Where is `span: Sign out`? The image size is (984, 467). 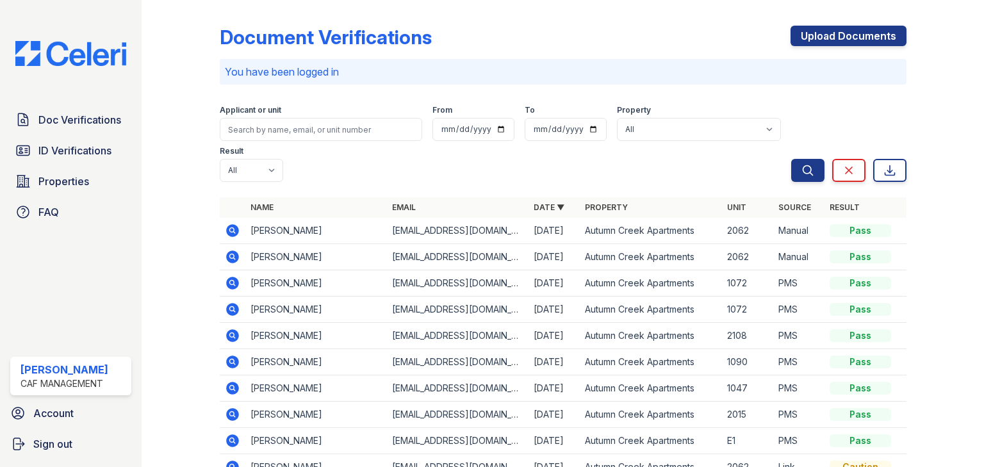 span: Sign out is located at coordinates (53, 444).